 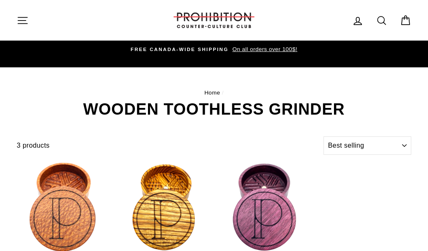 I want to click on img: PROHIBITION COUNTER-CULTURE CLUB, so click(x=214, y=20).